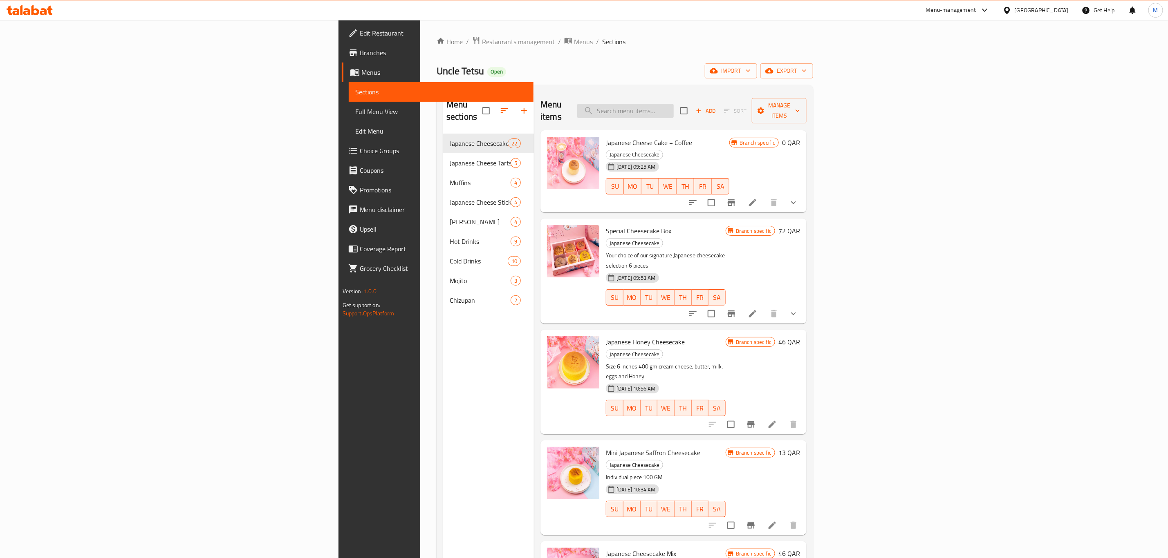 The width and height of the screenshot is (1168, 558). Describe the element at coordinates (653, 453) in the screenshot. I see `span: Mini Japanese Saffron Cheesecake` at that location.